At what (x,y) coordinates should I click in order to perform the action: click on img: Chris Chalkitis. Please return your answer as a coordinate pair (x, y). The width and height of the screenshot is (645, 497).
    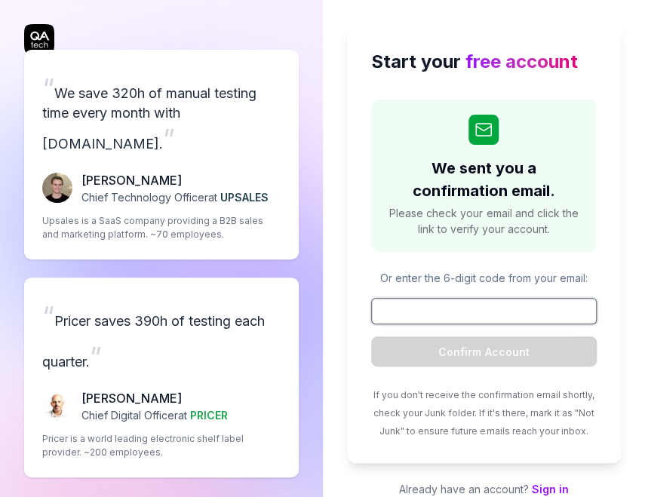
    Looking at the image, I should click on (57, 406).